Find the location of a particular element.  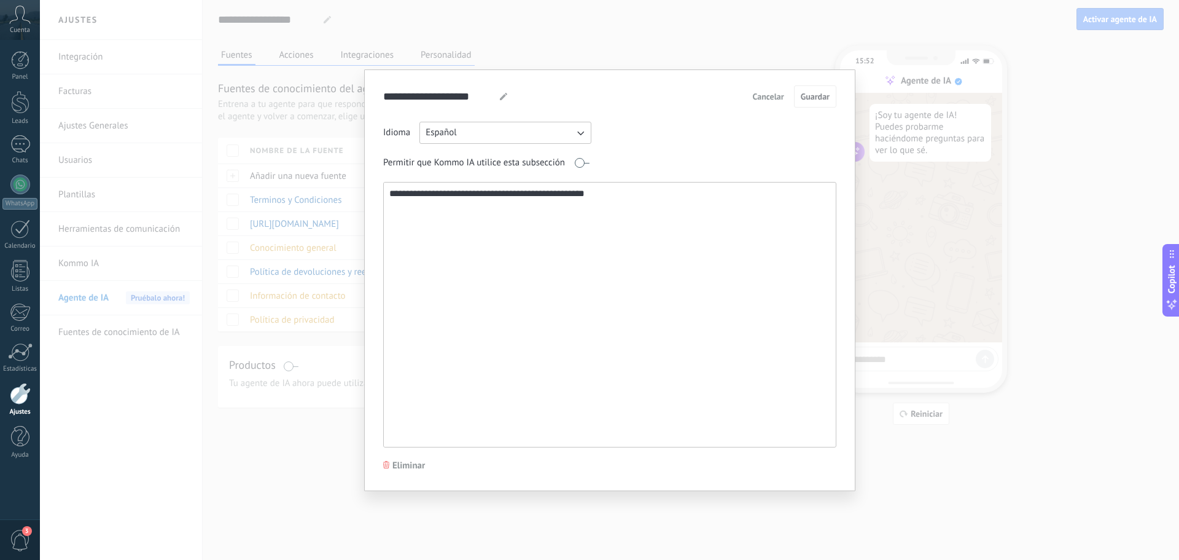

span: Cancelar is located at coordinates (768, 96).